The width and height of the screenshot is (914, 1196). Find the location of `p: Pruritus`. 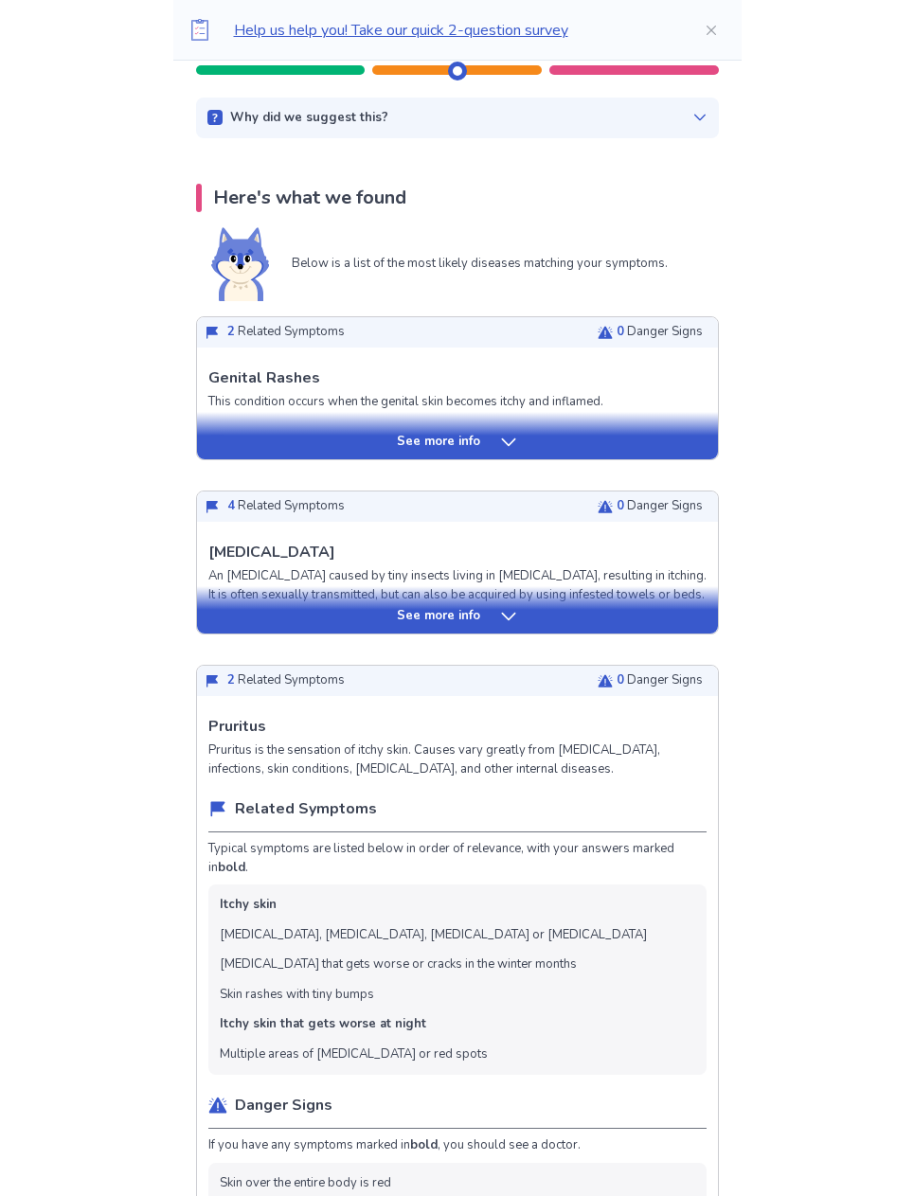

p: Pruritus is located at coordinates (237, 726).